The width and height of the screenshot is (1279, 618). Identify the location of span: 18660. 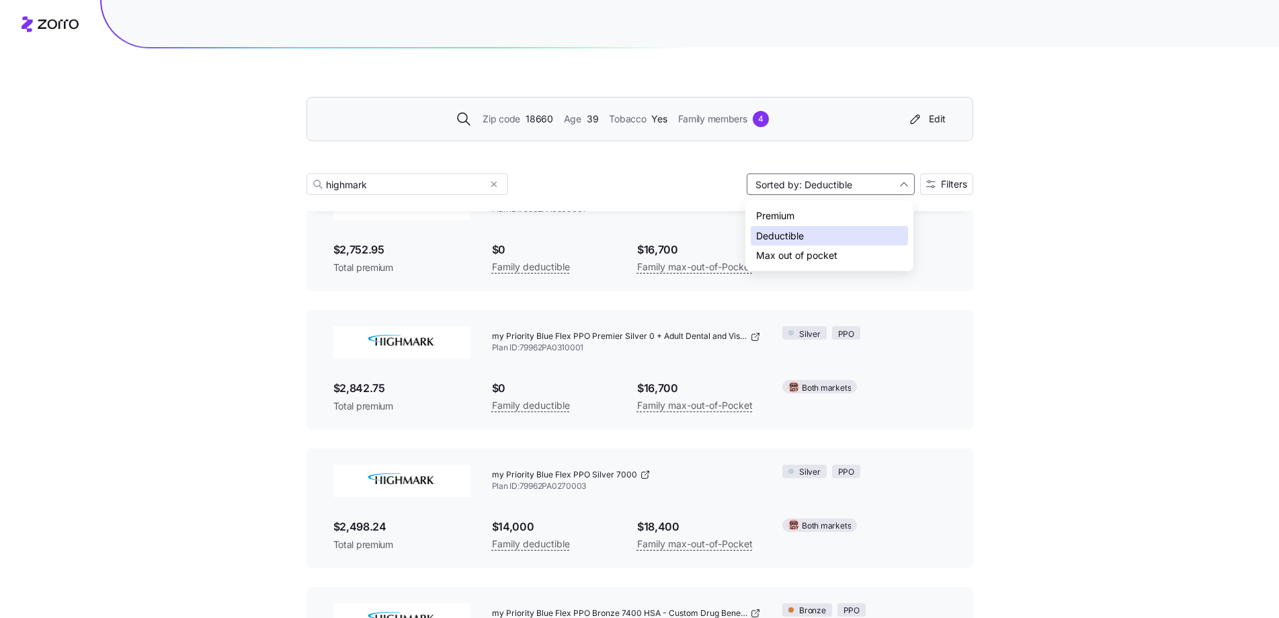
(539, 119).